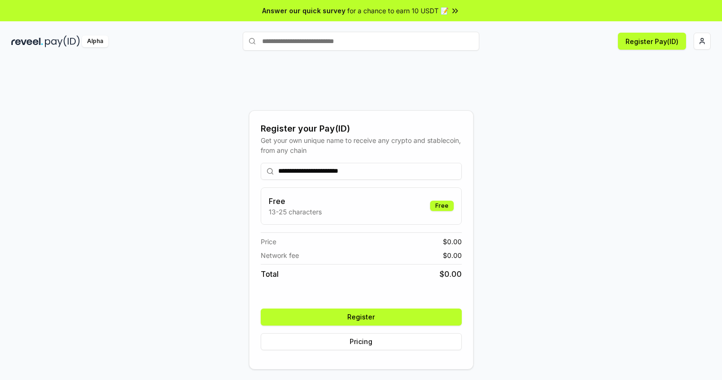 This screenshot has width=722, height=380. Describe the element at coordinates (652, 41) in the screenshot. I see `button: Register Pay(ID)` at that location.